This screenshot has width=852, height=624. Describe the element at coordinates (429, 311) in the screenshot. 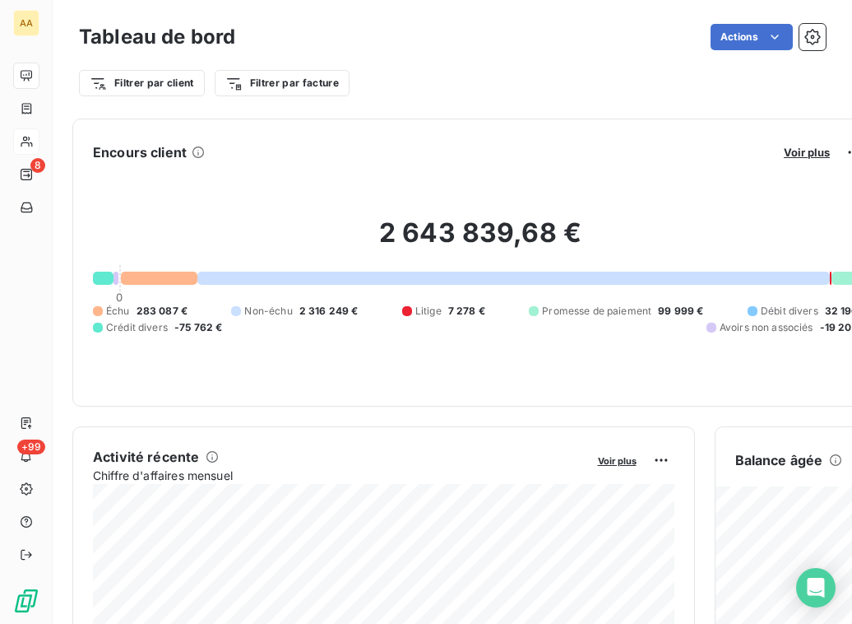

I see `span: Litige` at that location.